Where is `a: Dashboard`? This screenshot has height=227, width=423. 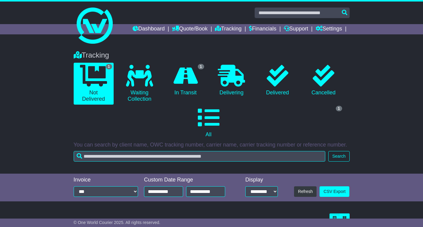
a: Dashboard is located at coordinates (149, 29).